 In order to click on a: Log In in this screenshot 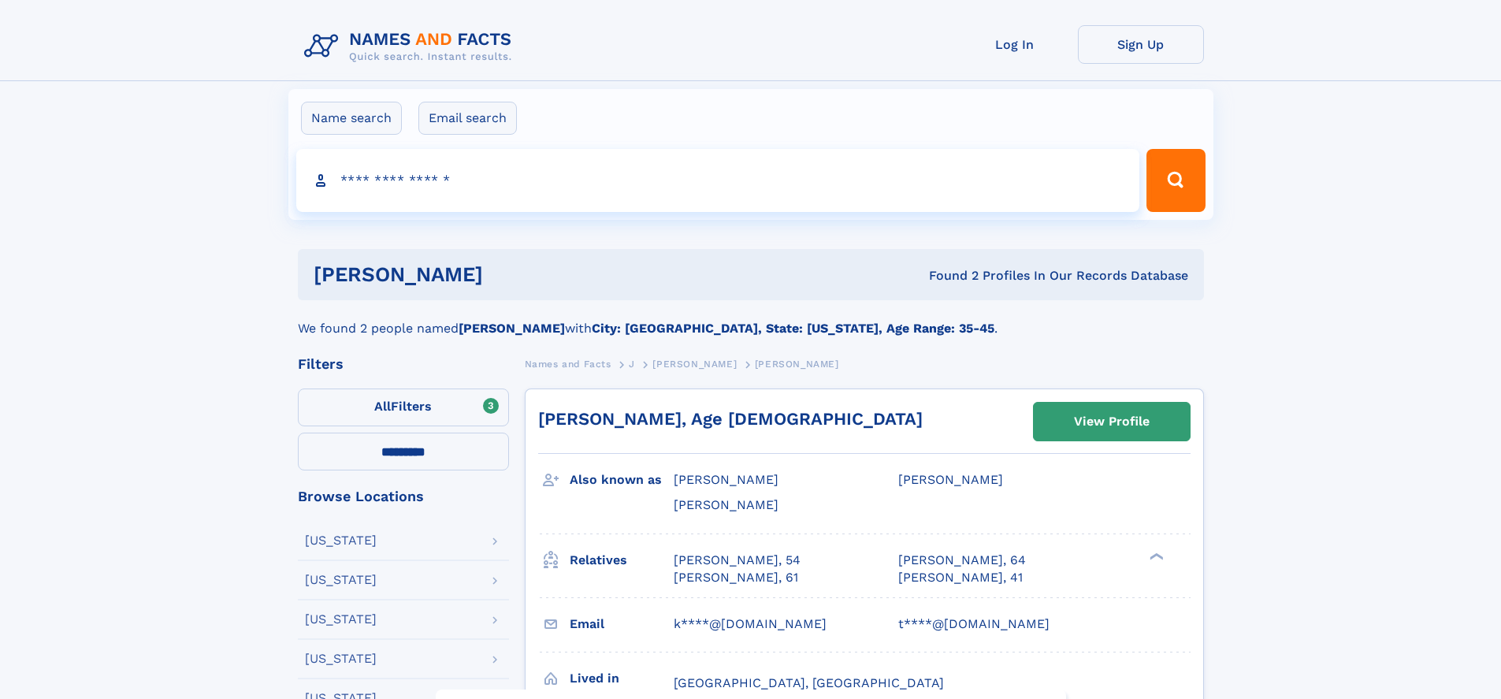, I will do `click(1015, 44)`.